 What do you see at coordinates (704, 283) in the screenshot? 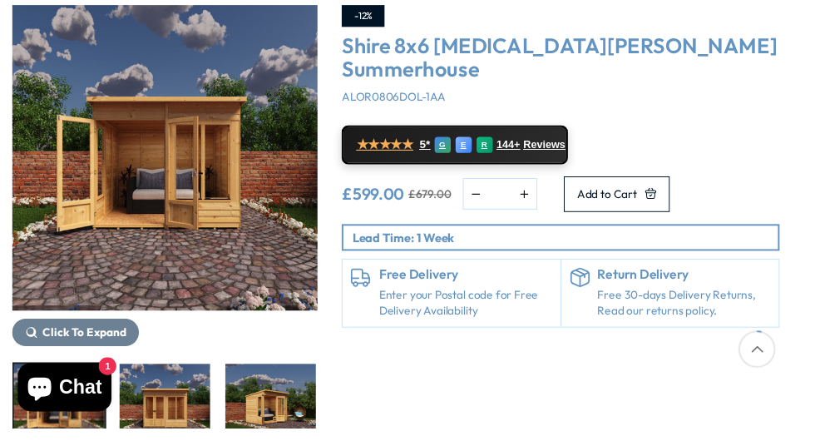
I see `h6: Return Delivery` at bounding box center [704, 283].